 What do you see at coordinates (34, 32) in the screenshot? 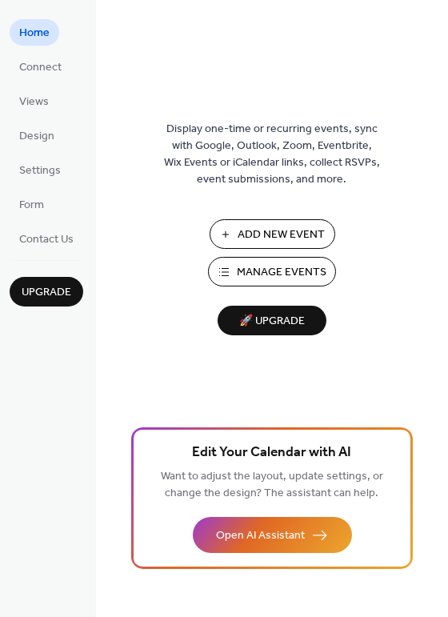
I see `a: Home` at bounding box center [34, 32].